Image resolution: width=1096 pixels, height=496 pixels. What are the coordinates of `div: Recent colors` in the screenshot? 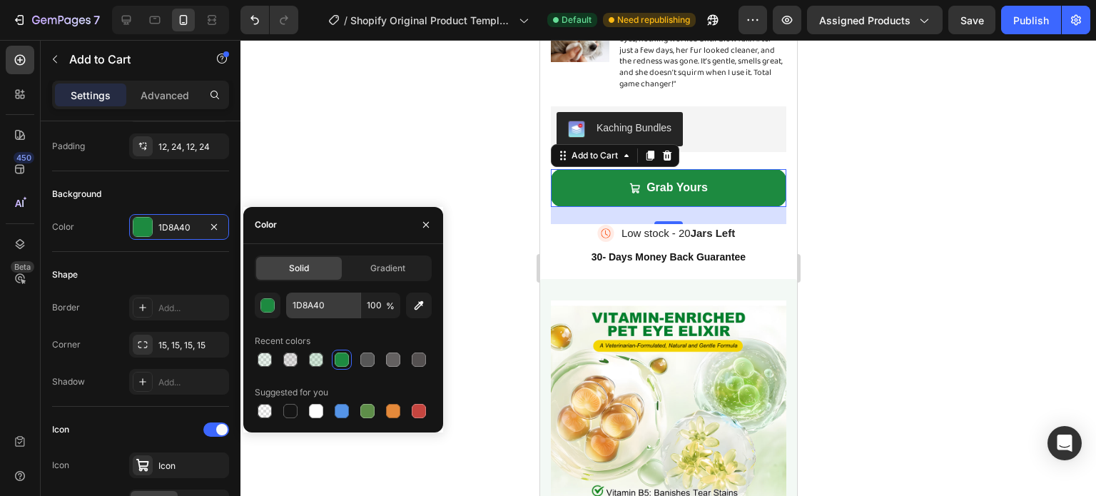 It's located at (283, 341).